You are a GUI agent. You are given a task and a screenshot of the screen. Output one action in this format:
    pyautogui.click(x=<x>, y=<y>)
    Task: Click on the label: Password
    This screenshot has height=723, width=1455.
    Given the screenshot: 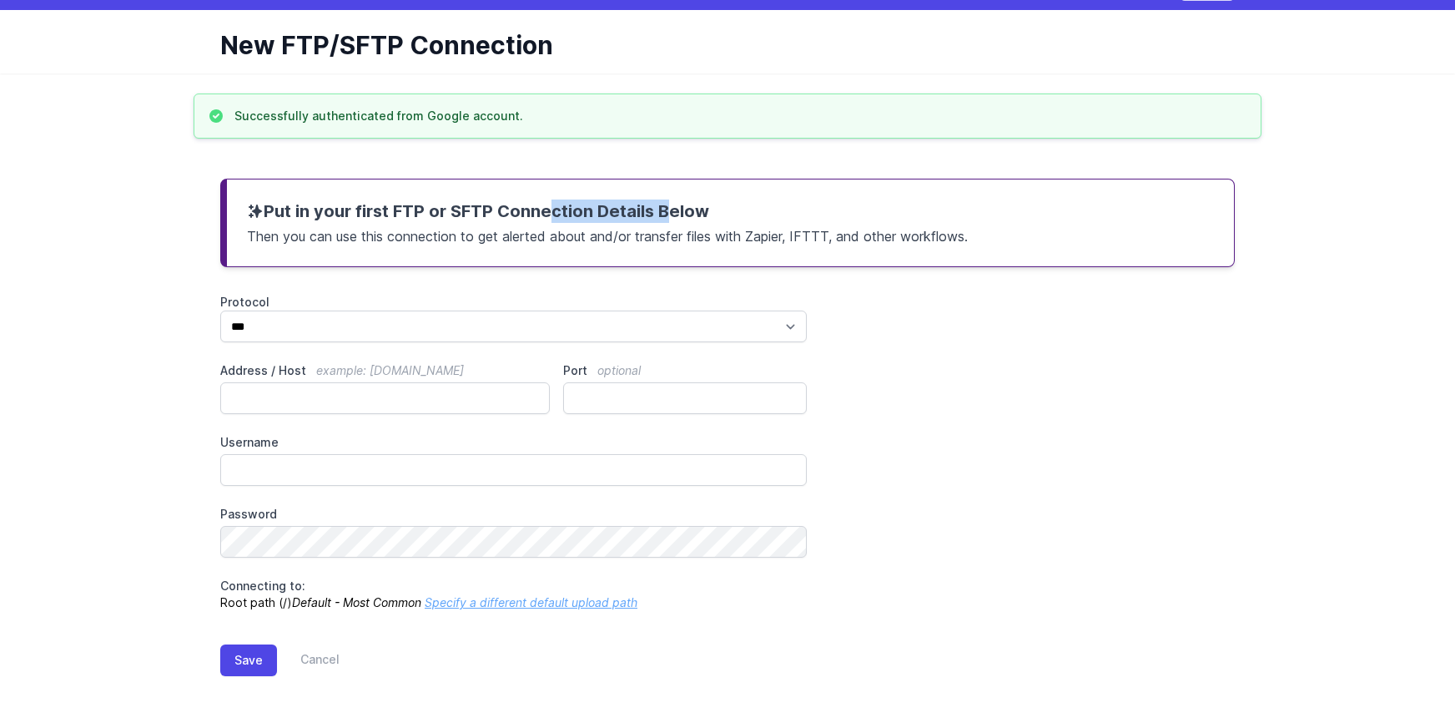 What is the action you would take?
    pyautogui.click(x=513, y=514)
    